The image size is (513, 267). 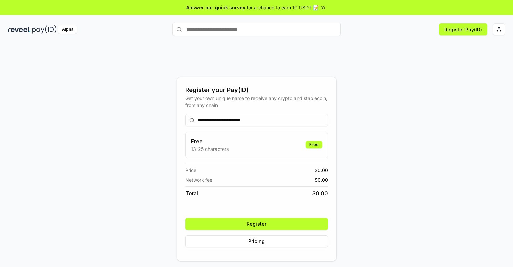 What do you see at coordinates (68, 29) in the screenshot?
I see `div: Alpha` at bounding box center [68, 29].